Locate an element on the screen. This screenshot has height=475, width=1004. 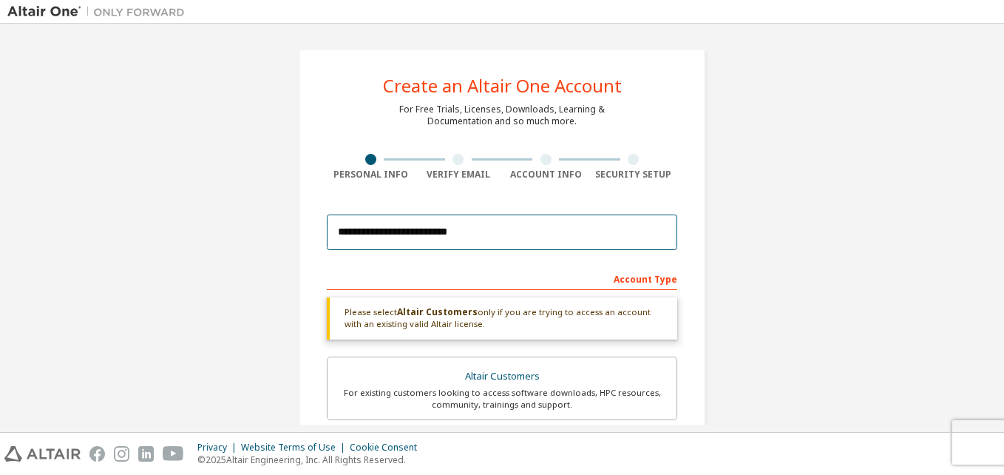
p: © 2025 Altair Engineering, Inc. All Rights Reserved. is located at coordinates (311, 459).